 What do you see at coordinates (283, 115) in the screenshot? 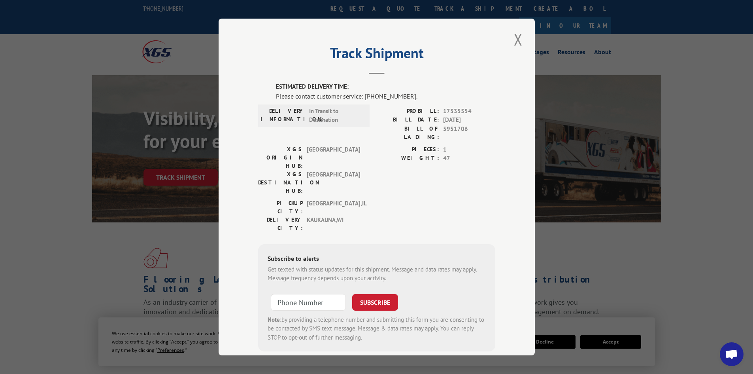
I see `label: DELIVERY INFORMATION:` at bounding box center [283, 115].